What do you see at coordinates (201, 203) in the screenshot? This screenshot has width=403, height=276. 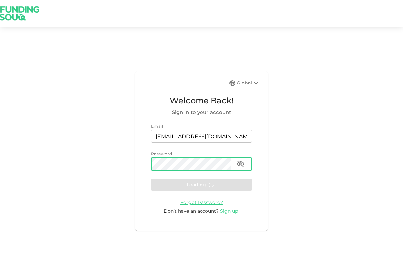 I see `span: Forgot Password?` at bounding box center [201, 203].